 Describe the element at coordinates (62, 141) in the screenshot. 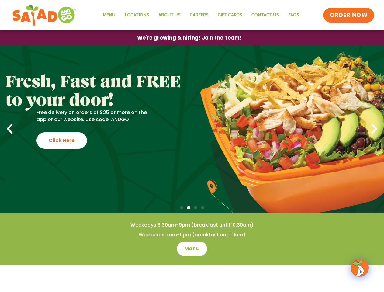

I see `div: Click Here` at that location.